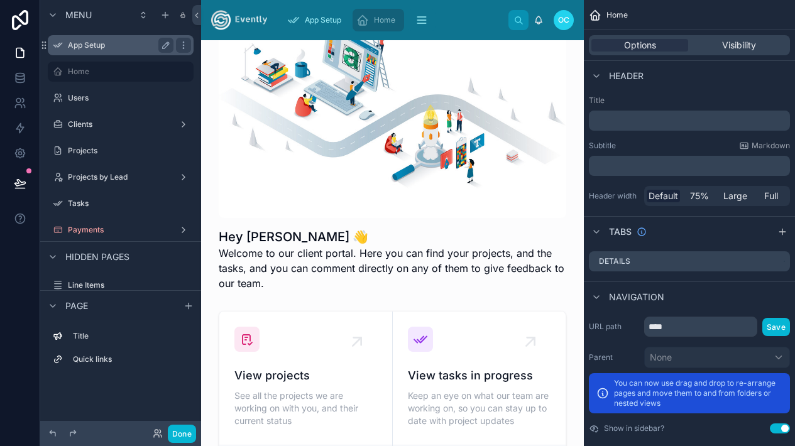  Describe the element at coordinates (121, 177) in the screenshot. I see `a: Projects by Lead` at that location.